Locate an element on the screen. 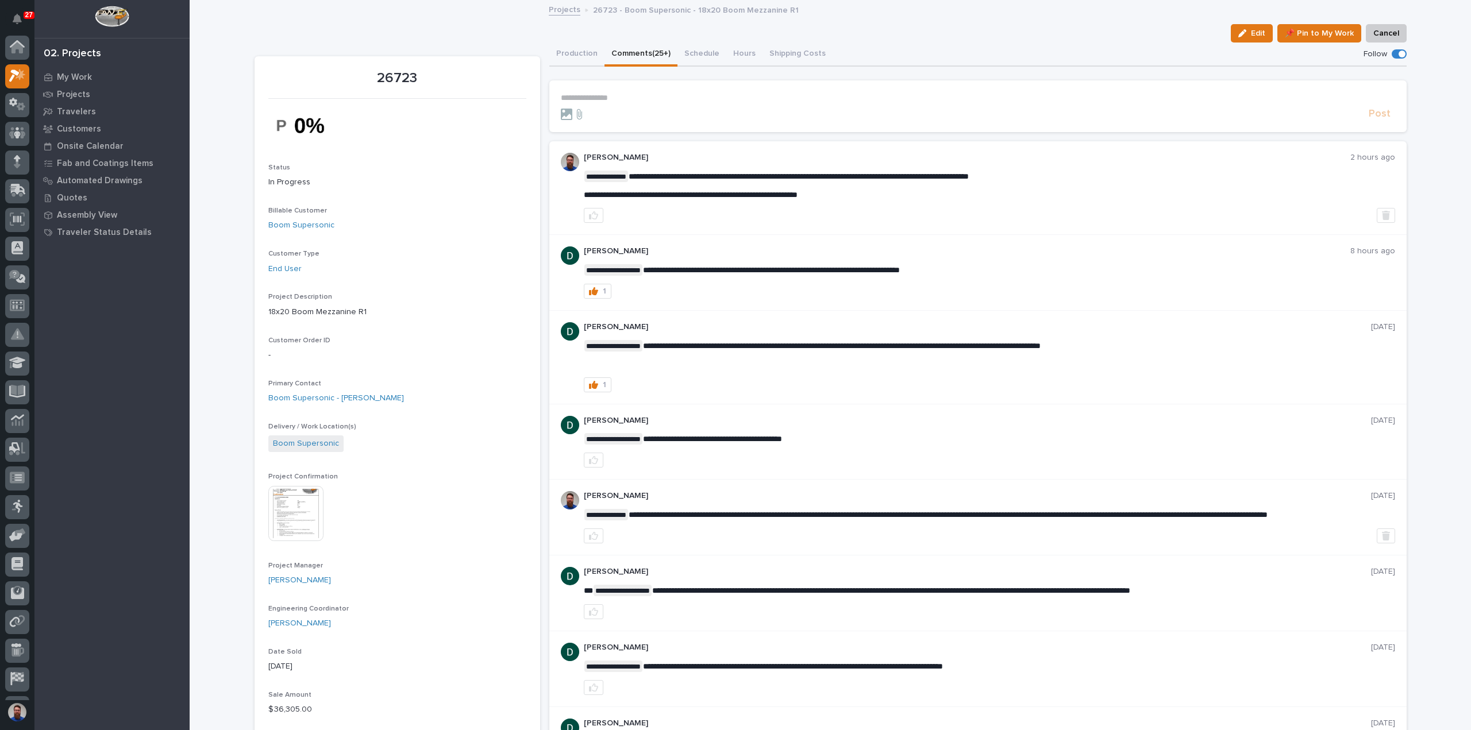  span: Sale Amount is located at coordinates (290, 695).